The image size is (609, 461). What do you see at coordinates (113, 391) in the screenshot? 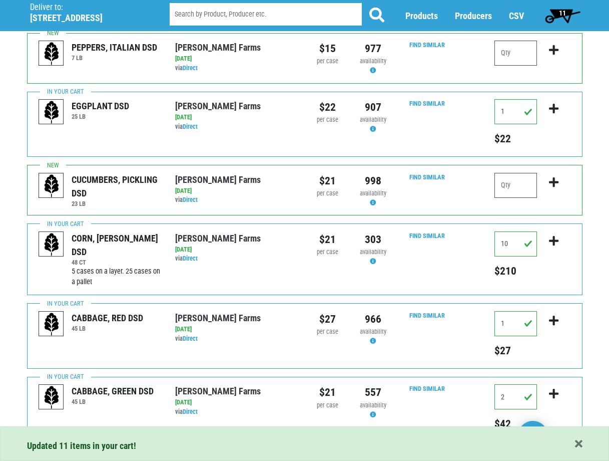
I see `div: CABBAGE, GREEN DSD` at bounding box center [113, 391].